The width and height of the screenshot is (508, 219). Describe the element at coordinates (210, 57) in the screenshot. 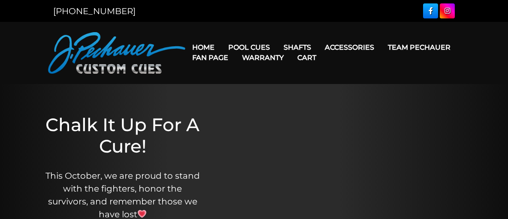

I see `a: Fan Page` at that location.